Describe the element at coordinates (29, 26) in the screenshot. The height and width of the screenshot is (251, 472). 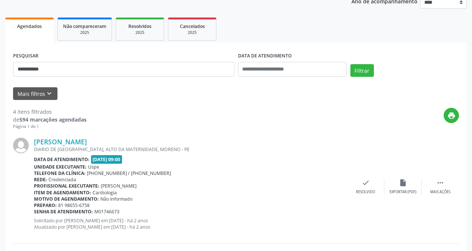
I see `span: Agendados` at that location.